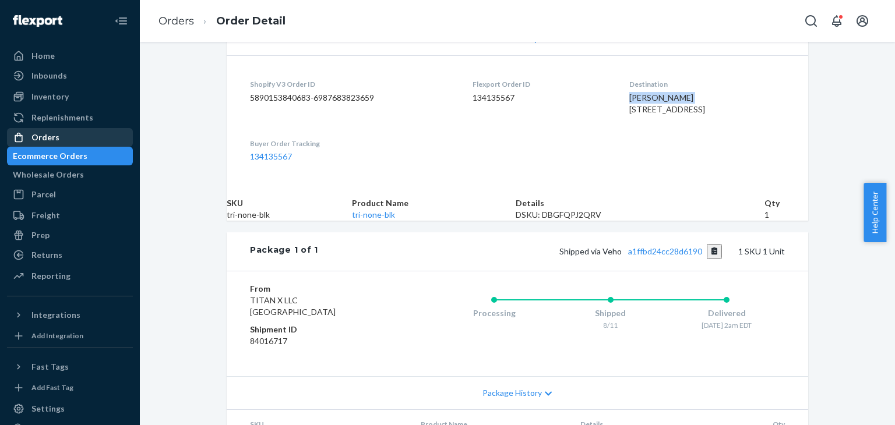 The height and width of the screenshot is (425, 895). I want to click on dd: 84016717, so click(319, 342).